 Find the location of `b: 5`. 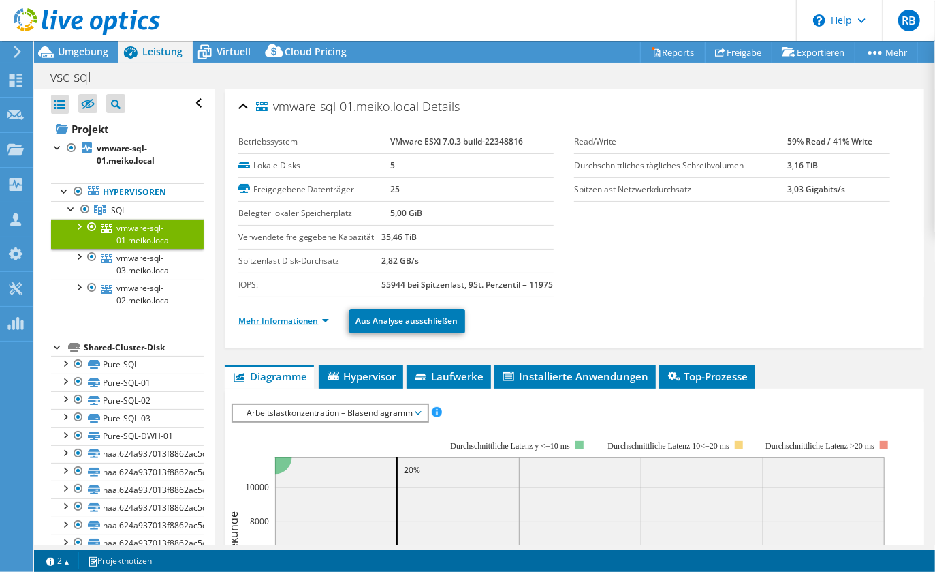

b: 5 is located at coordinates (392, 165).